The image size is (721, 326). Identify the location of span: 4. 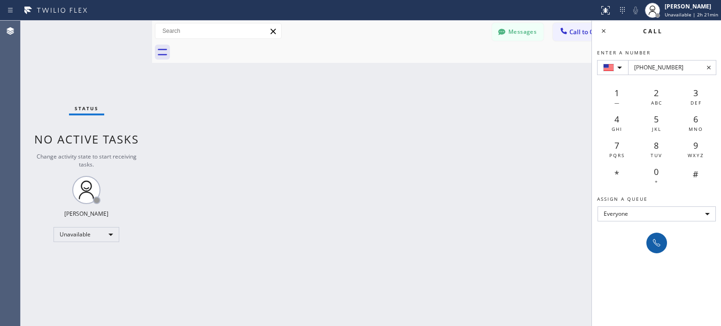
(617, 119).